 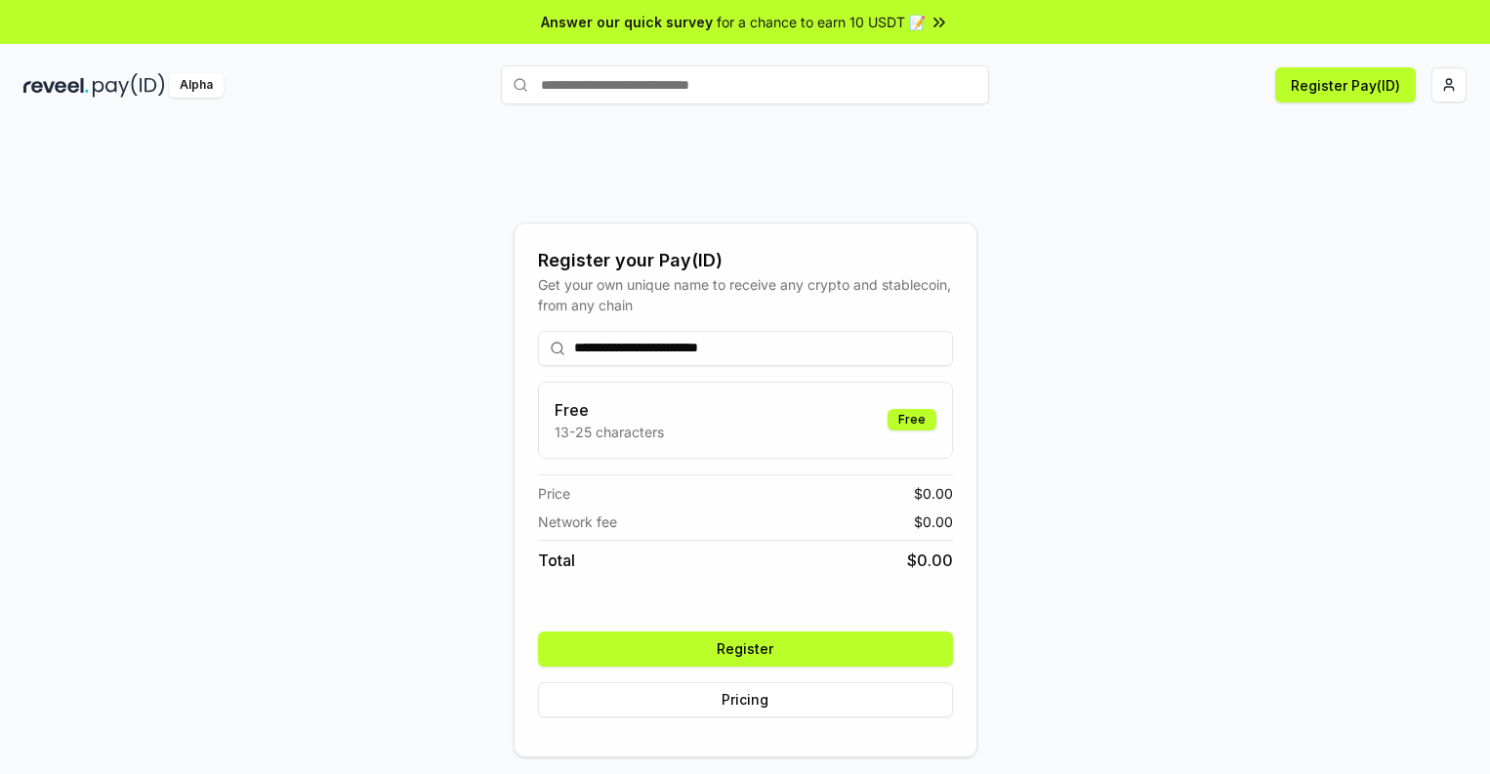 I want to click on div: Free, so click(x=912, y=420).